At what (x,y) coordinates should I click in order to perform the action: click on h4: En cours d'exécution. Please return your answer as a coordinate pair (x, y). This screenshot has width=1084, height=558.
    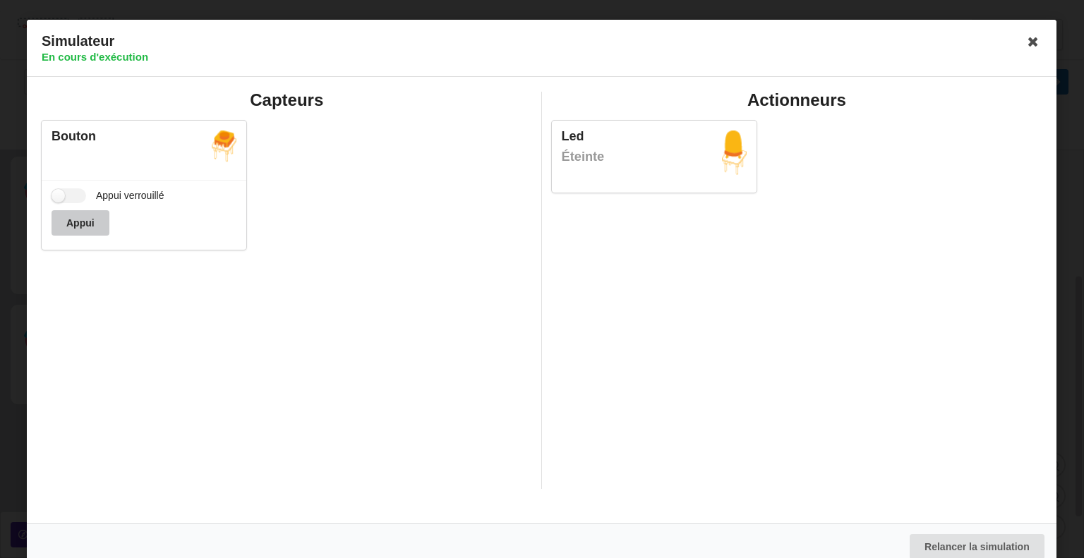
    Looking at the image, I should click on (538, 56).